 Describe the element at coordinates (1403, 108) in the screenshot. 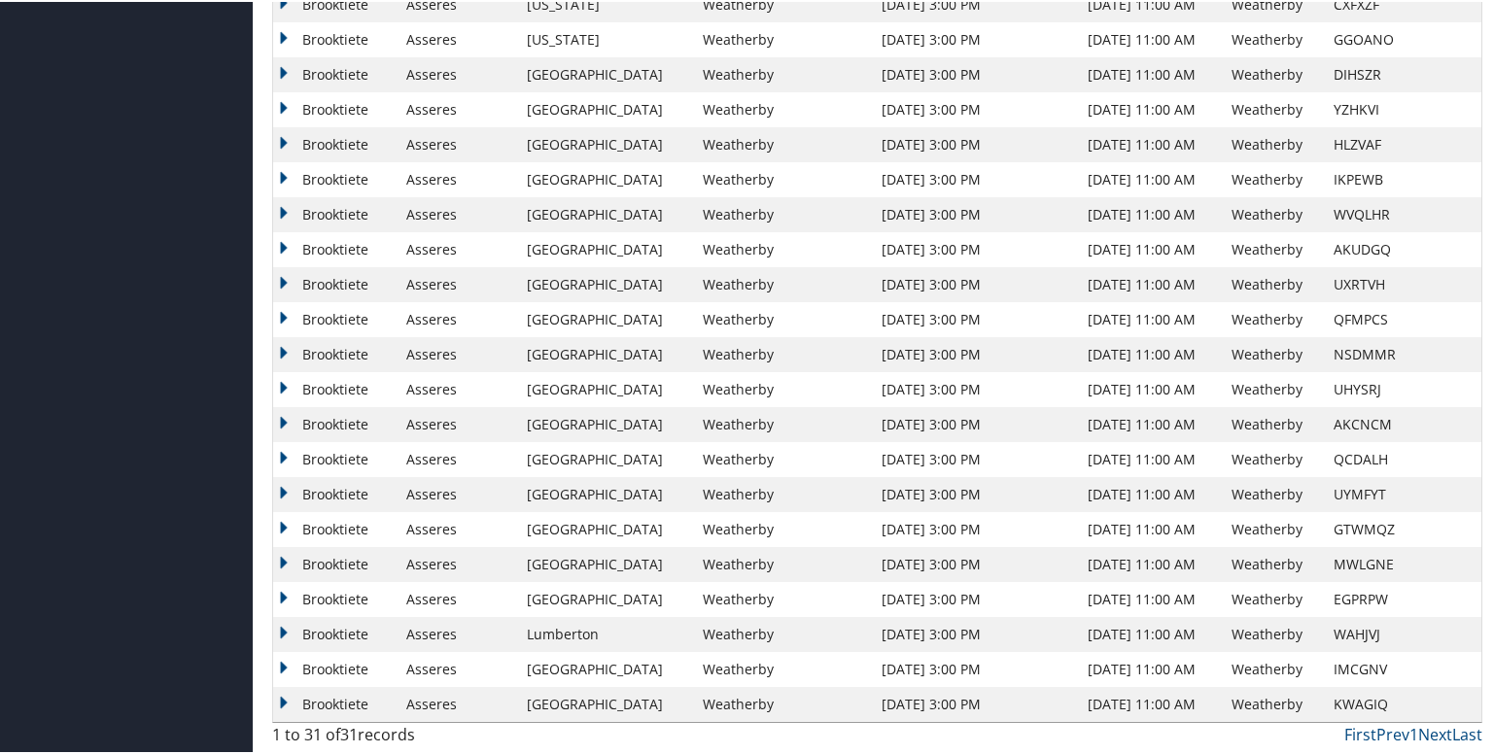

I see `td: YZHKVI` at that location.